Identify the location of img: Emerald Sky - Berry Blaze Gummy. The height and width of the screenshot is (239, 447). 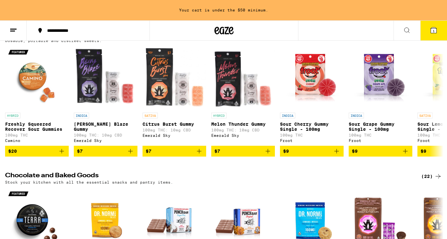
(106, 78).